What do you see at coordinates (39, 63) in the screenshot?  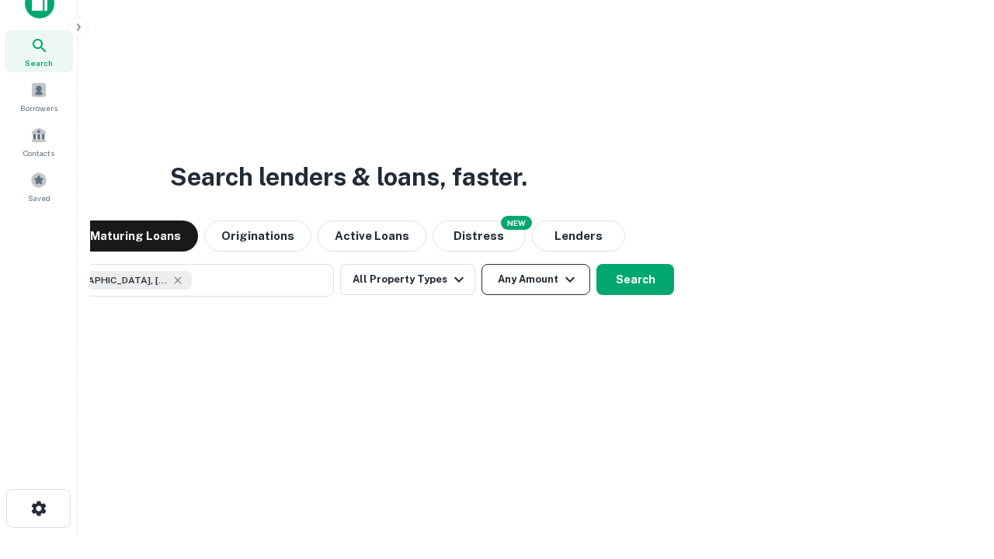 I see `span: Search` at bounding box center [39, 63].